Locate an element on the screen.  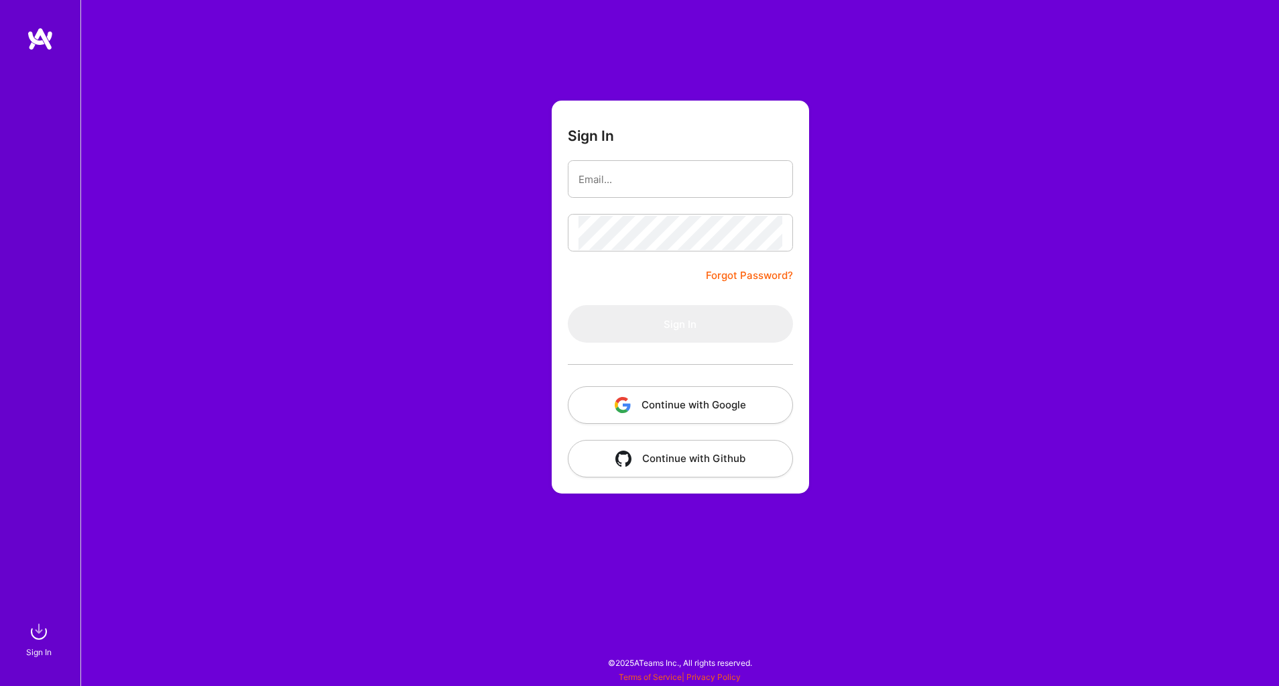
a: Terms of Service is located at coordinates (650, 677).